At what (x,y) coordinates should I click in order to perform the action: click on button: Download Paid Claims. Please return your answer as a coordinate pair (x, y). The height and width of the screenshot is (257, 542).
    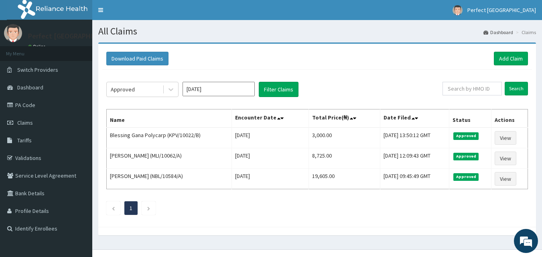
    Looking at the image, I should click on (137, 59).